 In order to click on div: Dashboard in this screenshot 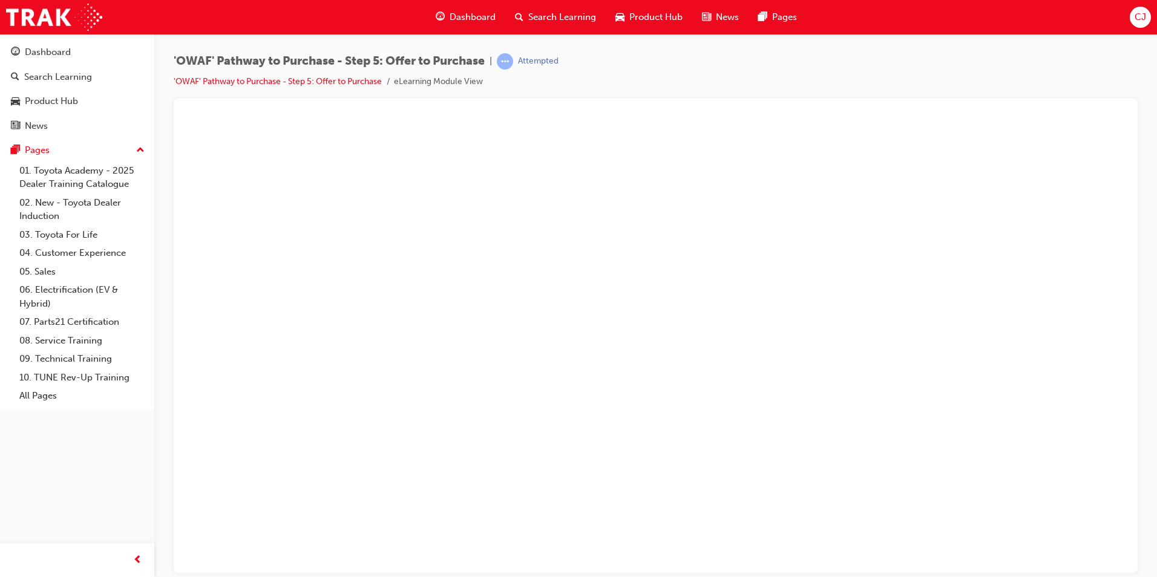, I will do `click(48, 52)`.